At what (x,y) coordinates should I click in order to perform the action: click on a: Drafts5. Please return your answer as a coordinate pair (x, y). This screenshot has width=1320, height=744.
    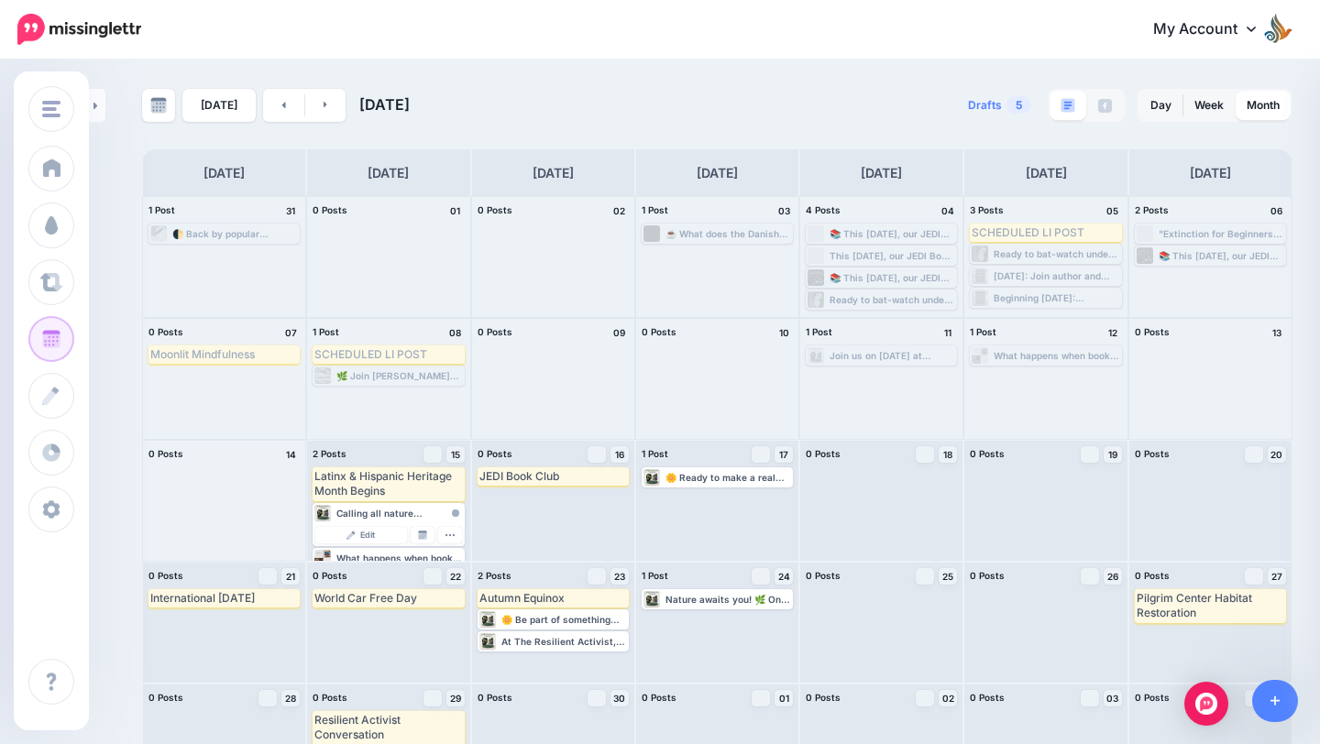
    Looking at the image, I should click on (999, 105).